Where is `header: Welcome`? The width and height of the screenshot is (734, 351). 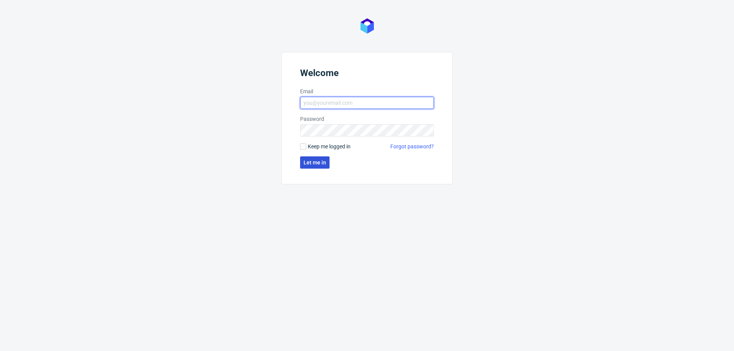
header: Welcome is located at coordinates (367, 75).